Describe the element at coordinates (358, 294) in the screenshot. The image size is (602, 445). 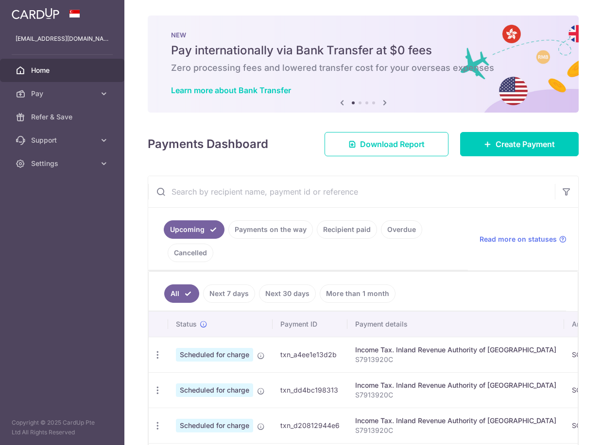
I see `a: More than 1 month` at that location.